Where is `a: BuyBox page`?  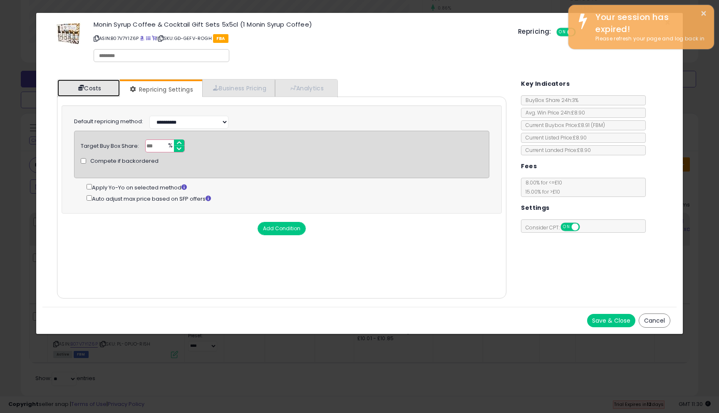
a: BuyBox page is located at coordinates (142, 38).